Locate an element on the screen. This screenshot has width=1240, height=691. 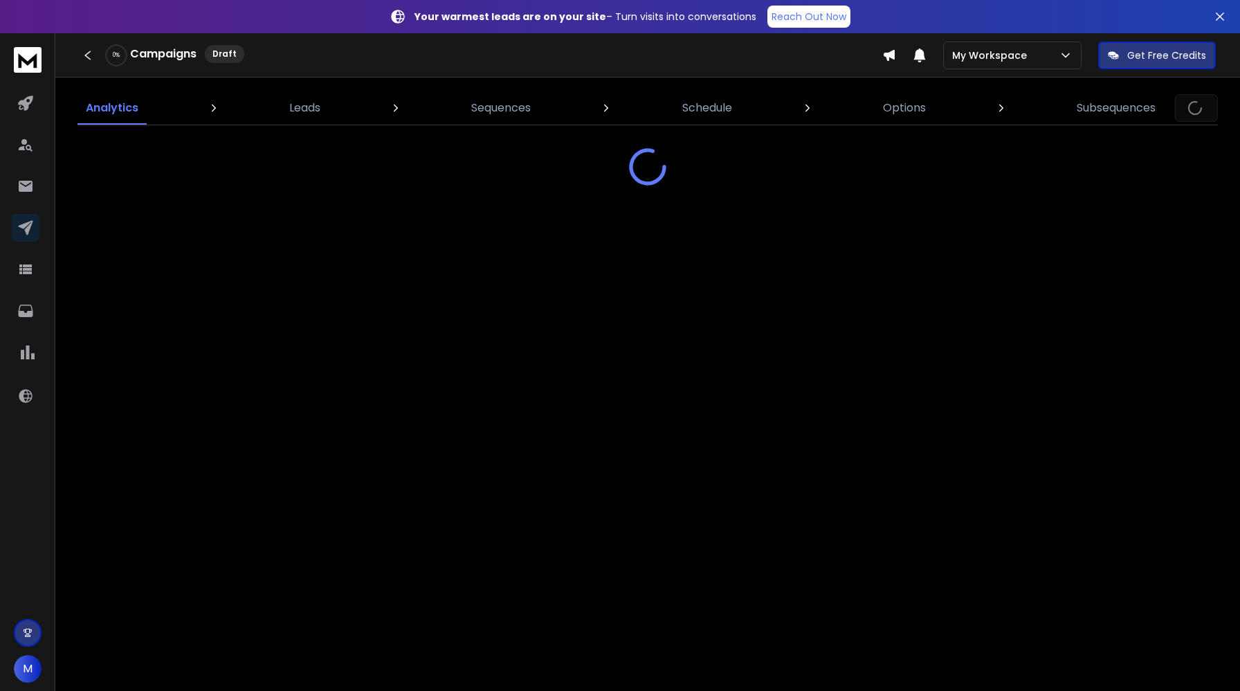
div: Draft is located at coordinates (224, 54).